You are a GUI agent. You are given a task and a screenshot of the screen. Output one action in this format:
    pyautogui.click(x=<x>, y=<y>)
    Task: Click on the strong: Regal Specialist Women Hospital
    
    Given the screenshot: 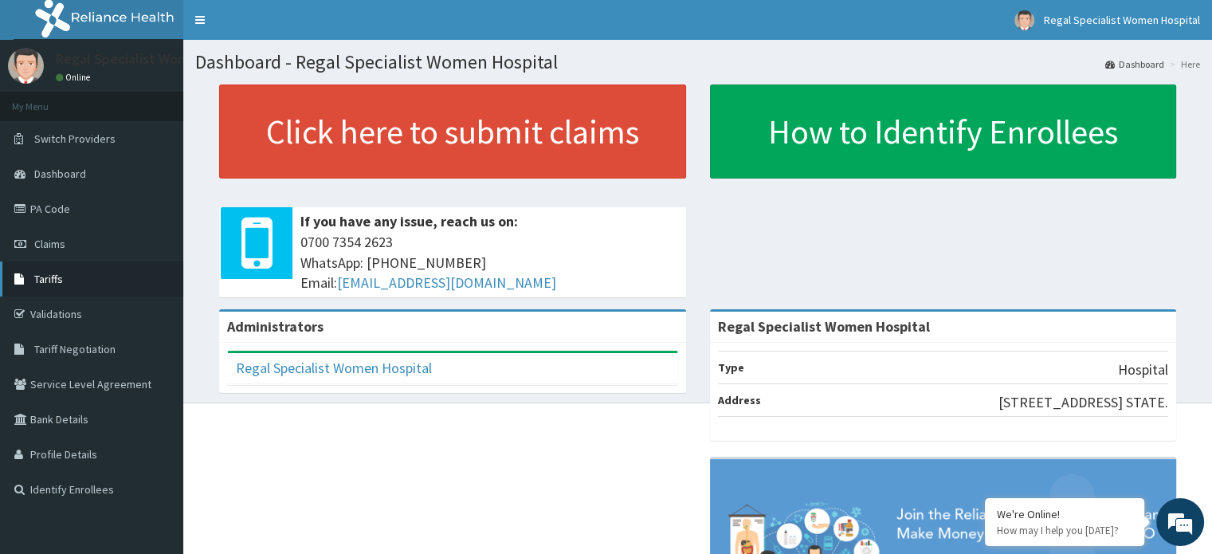 What is the action you would take?
    pyautogui.click(x=824, y=326)
    